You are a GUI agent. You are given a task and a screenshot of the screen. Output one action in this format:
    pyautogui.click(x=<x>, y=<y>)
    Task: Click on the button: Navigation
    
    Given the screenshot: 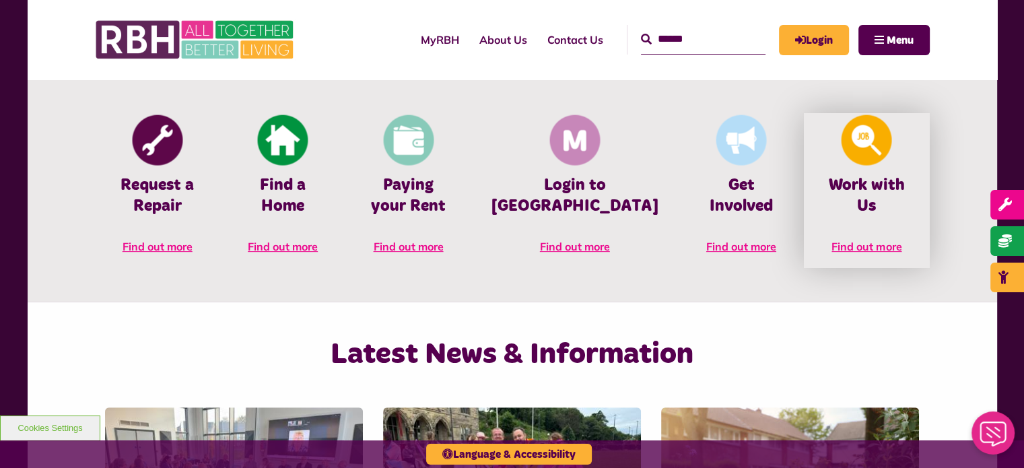 What is the action you would take?
    pyautogui.click(x=894, y=40)
    